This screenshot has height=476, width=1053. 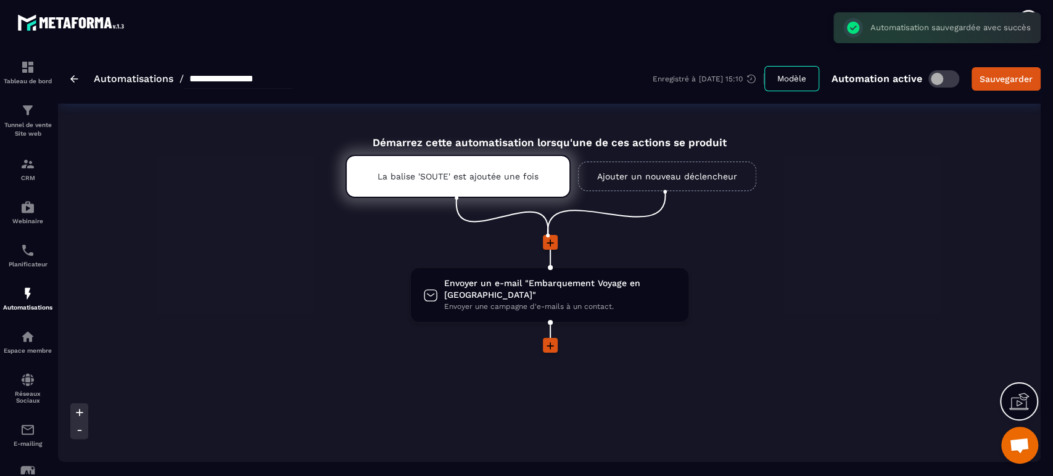 I want to click on img: logo, so click(x=73, y=22).